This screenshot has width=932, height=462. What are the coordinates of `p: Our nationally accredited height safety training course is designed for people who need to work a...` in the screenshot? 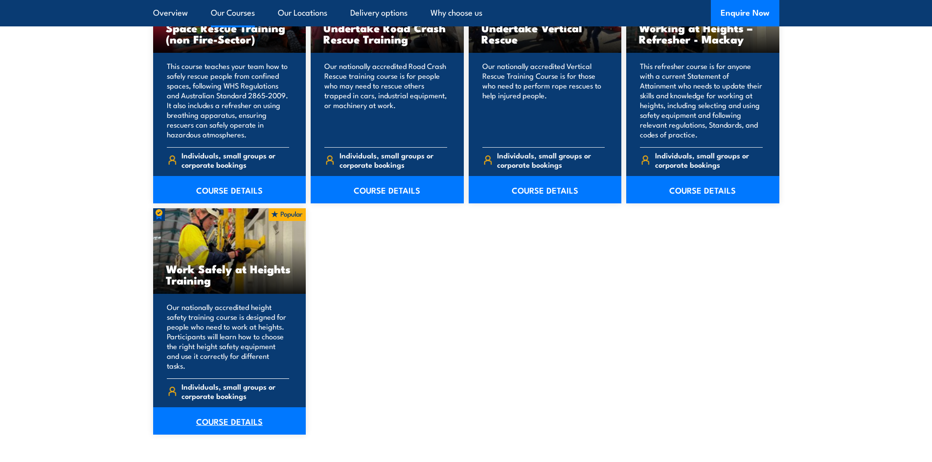 It's located at (228, 337).